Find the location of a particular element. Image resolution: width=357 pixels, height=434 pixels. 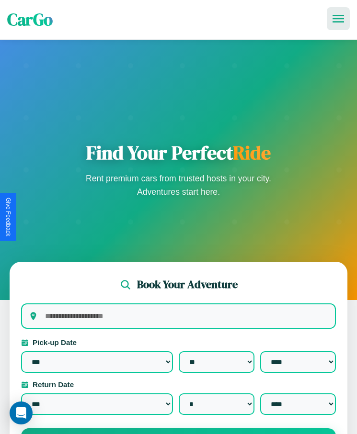

div: Open Intercom Messenger is located at coordinates (21, 413).